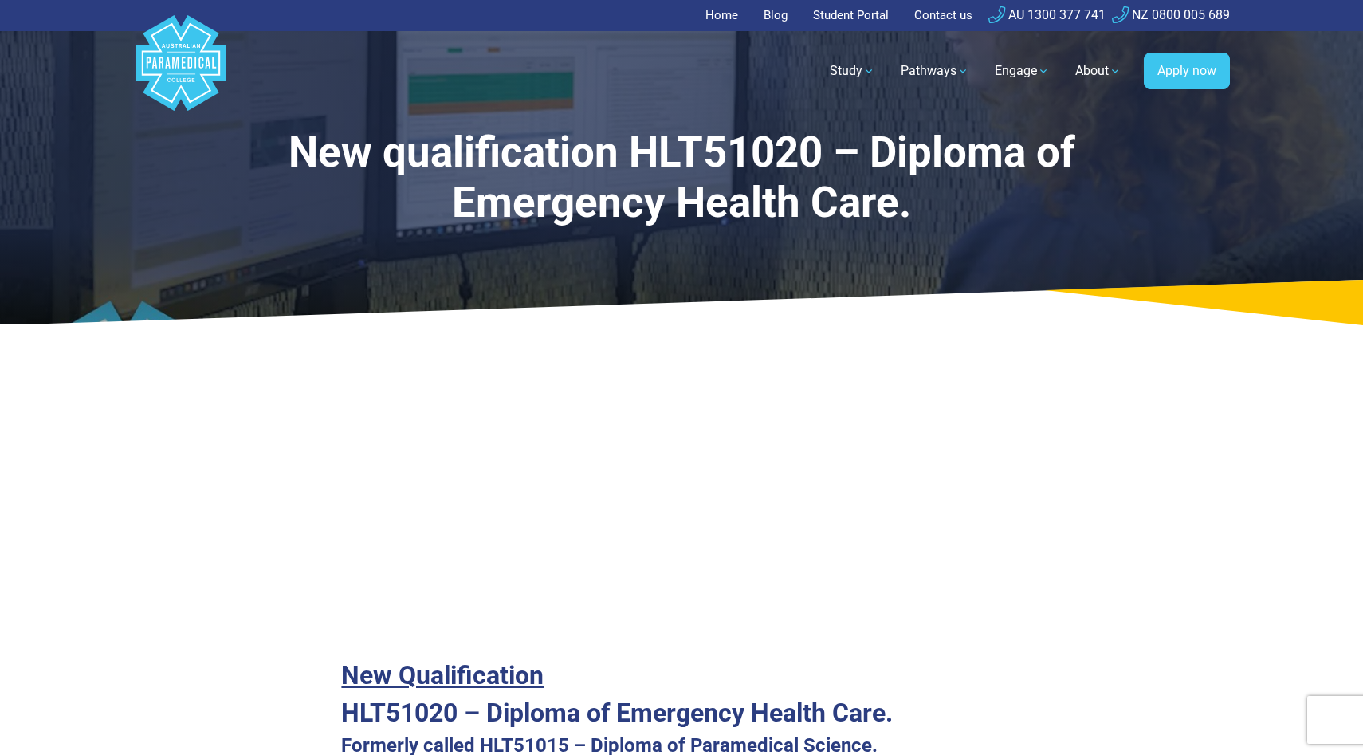 This screenshot has height=755, width=1363. What do you see at coordinates (681, 713) in the screenshot?
I see `h2: HLT51020 – Diploma of Emergency Health Care.` at bounding box center [681, 713].